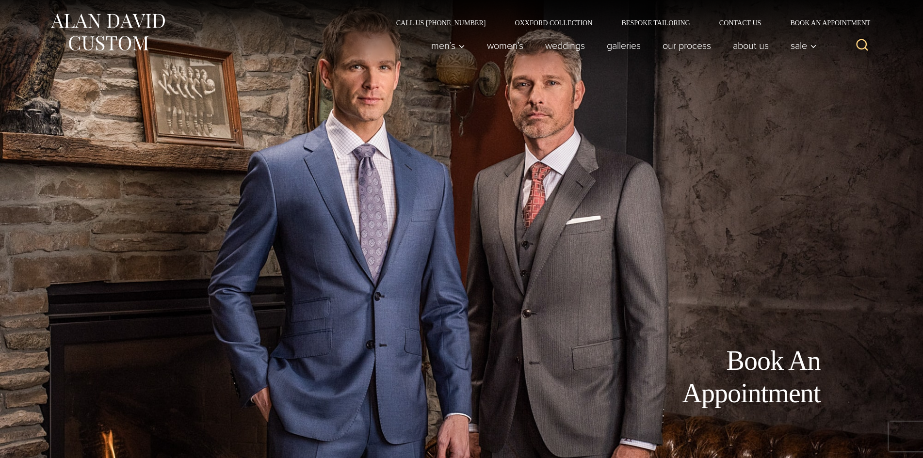  What do you see at coordinates (824, 23) in the screenshot?
I see `a: Book an Appointment` at bounding box center [824, 23].